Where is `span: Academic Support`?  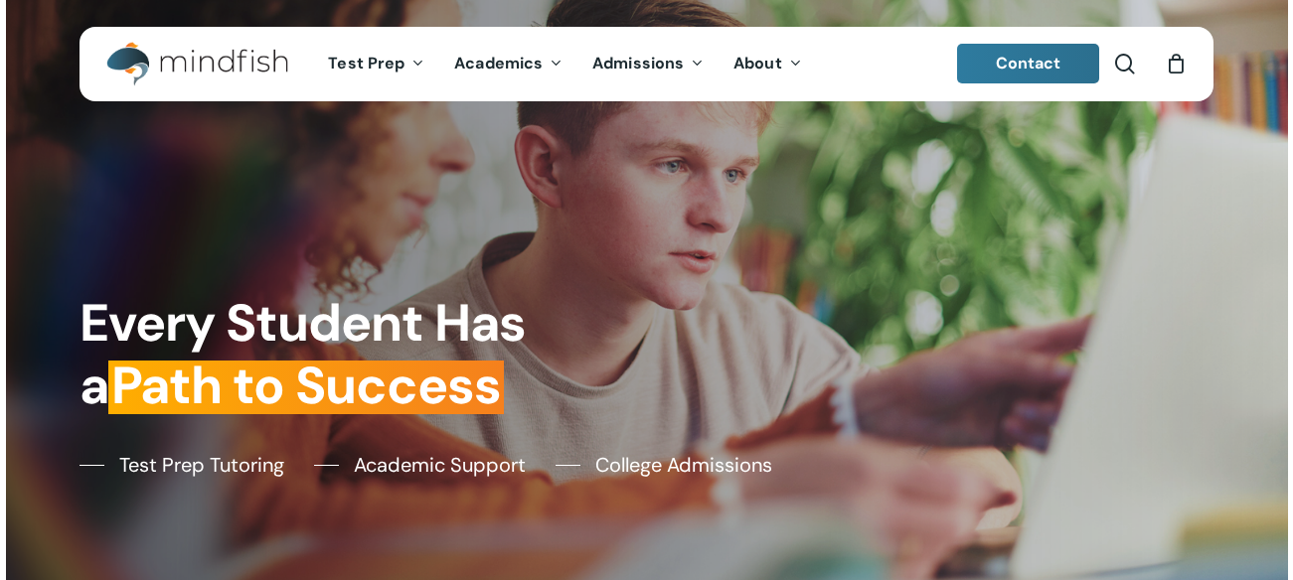 span: Academic Support is located at coordinates (439, 465).